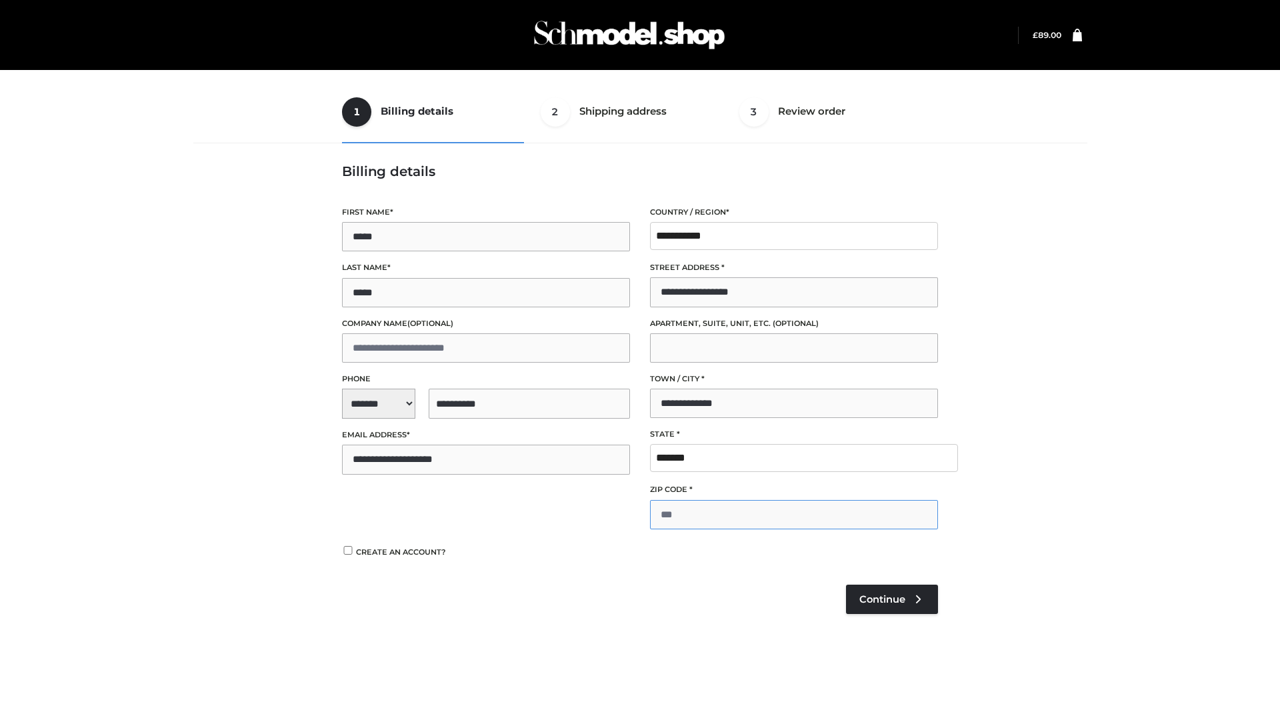 The width and height of the screenshot is (1280, 720). What do you see at coordinates (794, 323) in the screenshot?
I see `label: Apartment, suite, unit, etc.` at bounding box center [794, 323].